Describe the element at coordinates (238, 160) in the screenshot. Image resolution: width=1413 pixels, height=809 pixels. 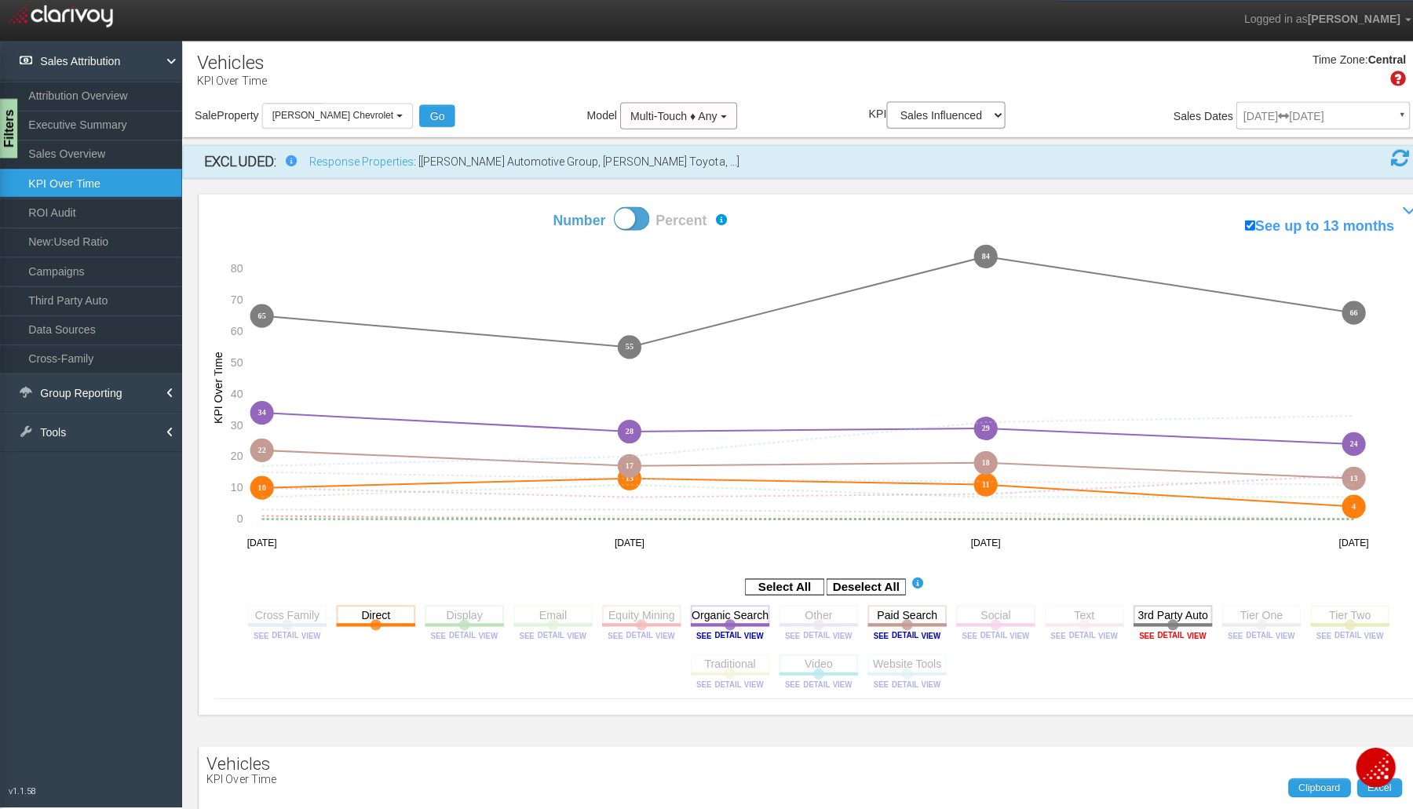
I see `strong: EXCLUDED:` at that location.